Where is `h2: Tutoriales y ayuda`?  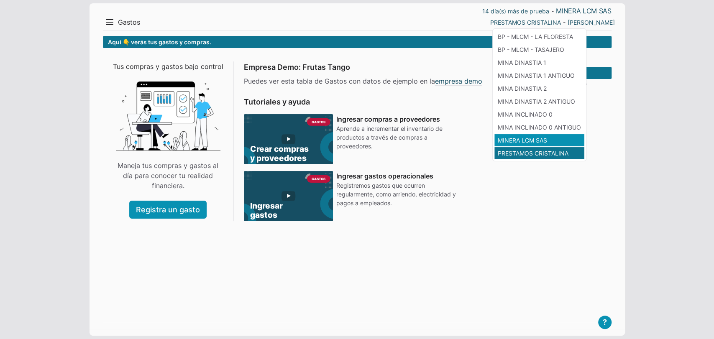
h2: Tutoriales y ayuda is located at coordinates (365, 102).